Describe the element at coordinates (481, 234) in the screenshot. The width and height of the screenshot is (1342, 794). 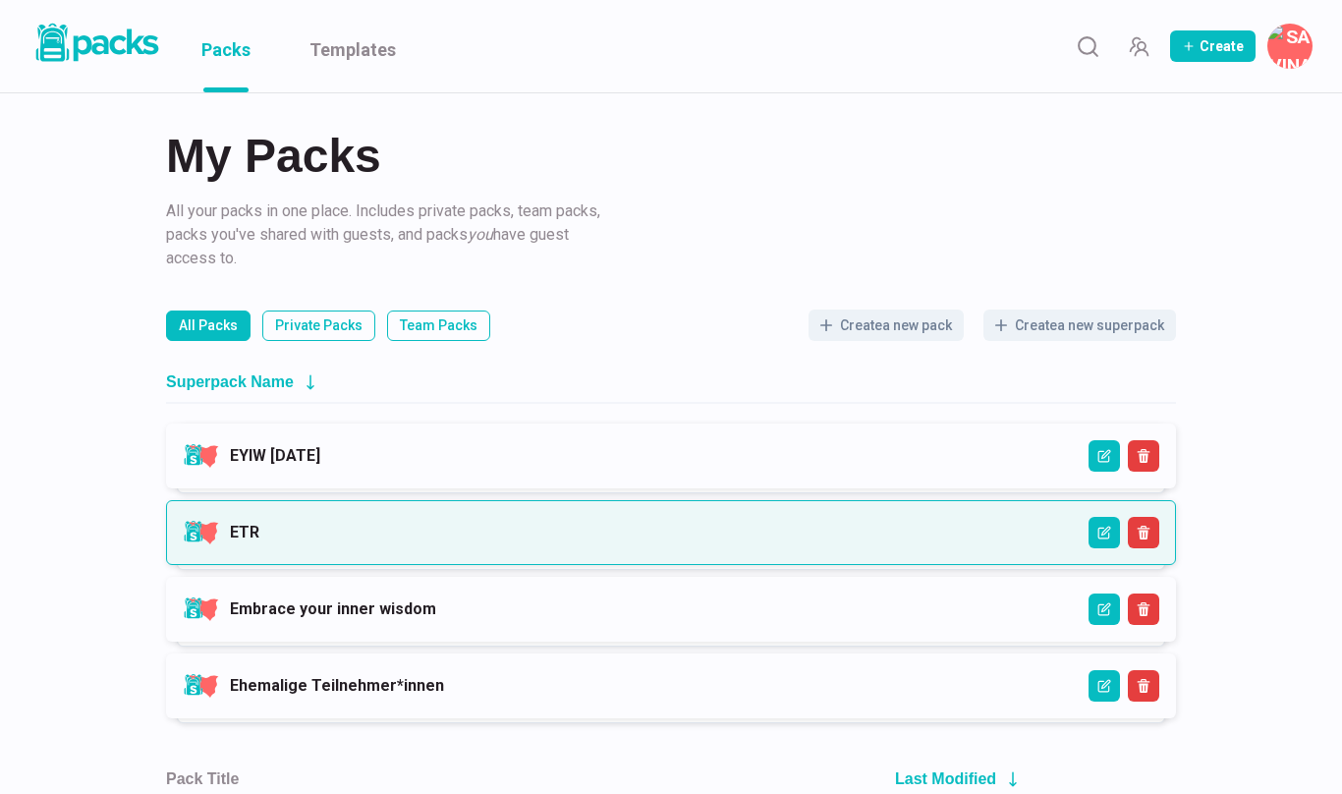
I see `i: you` at that location.